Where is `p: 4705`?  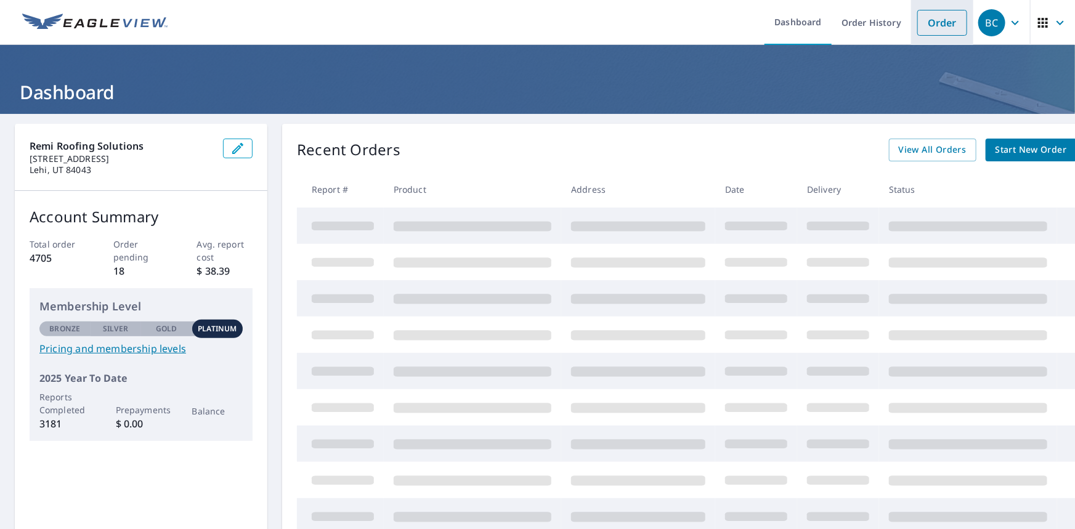 p: 4705 is located at coordinates (57, 258).